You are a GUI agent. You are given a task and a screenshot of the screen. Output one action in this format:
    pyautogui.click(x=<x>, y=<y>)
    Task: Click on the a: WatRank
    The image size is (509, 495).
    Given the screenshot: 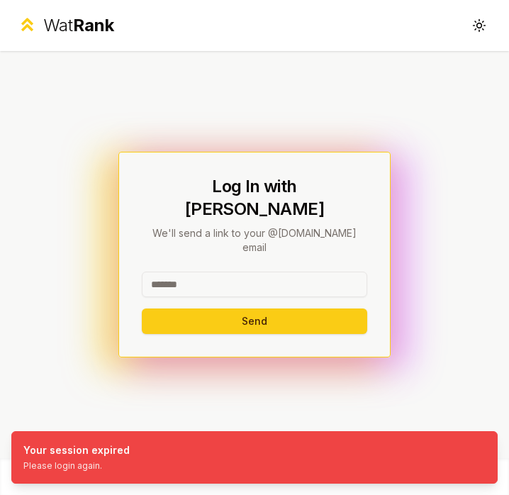 What is the action you would take?
    pyautogui.click(x=65, y=26)
    